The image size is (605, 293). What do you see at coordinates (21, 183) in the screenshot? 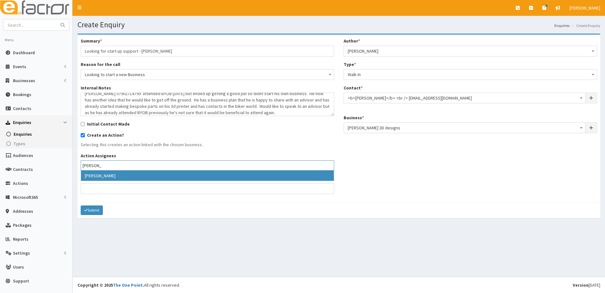
I see `span: Actions` at bounding box center [21, 183].